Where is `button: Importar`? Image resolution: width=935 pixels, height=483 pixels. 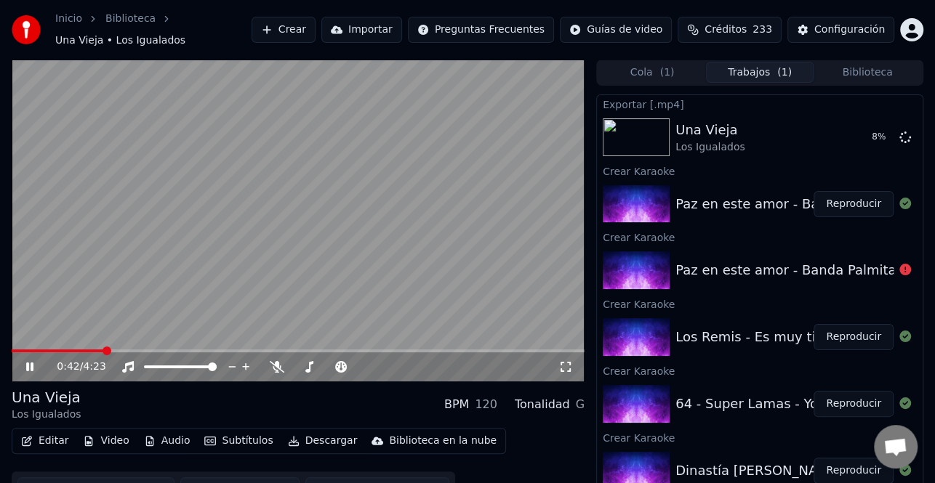 button: Importar is located at coordinates (361, 30).